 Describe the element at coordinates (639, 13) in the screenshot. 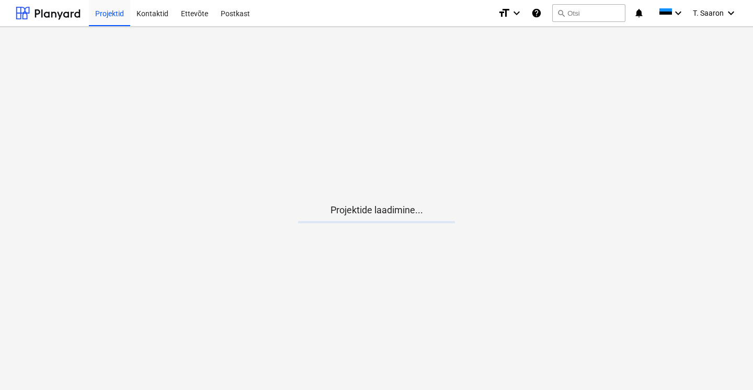

I see `i: notifications` at that location.